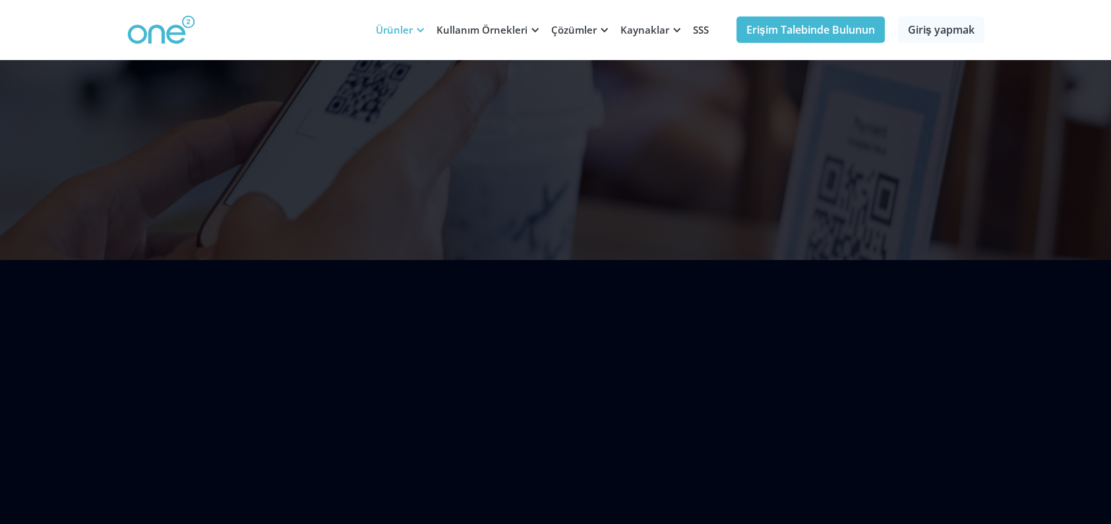 The height and width of the screenshot is (524, 1111). What do you see at coordinates (645, 30) in the screenshot?
I see `font: Kaynaklar` at bounding box center [645, 30].